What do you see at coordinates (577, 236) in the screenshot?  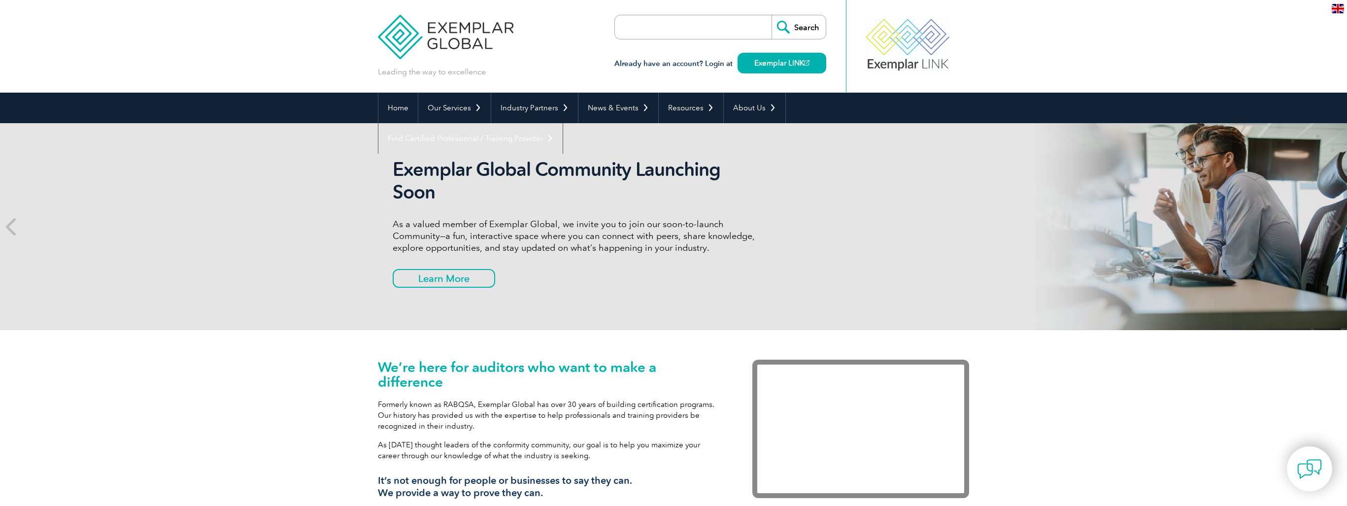 I see `p: As a valued member of Exemplar Global, we invite you to join our soon-to-launch Community—a fun, ...` at bounding box center [577, 236].